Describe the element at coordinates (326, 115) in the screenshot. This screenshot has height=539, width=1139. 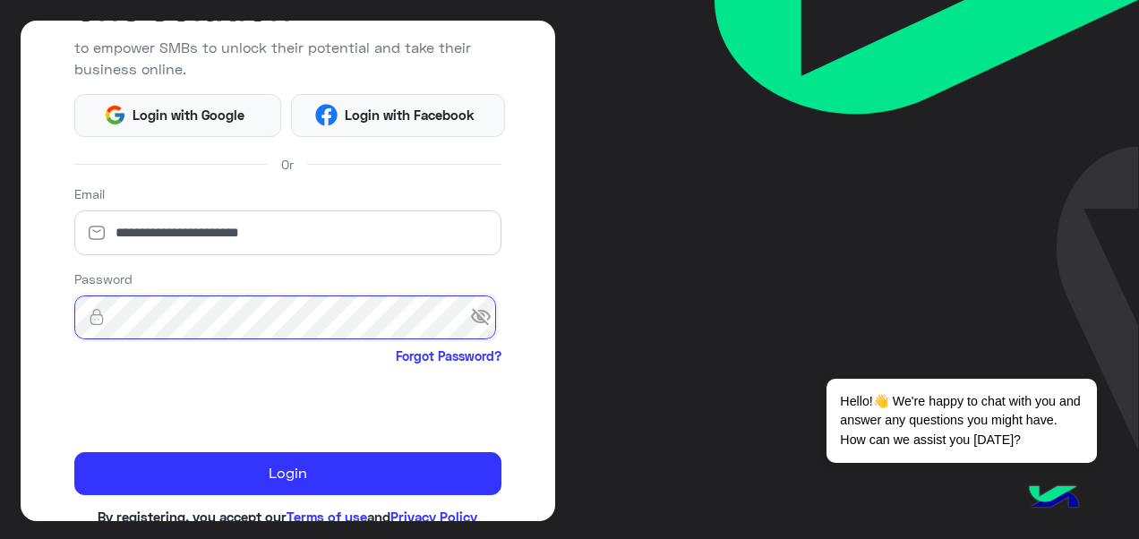
I see `img: Facebook` at that location.